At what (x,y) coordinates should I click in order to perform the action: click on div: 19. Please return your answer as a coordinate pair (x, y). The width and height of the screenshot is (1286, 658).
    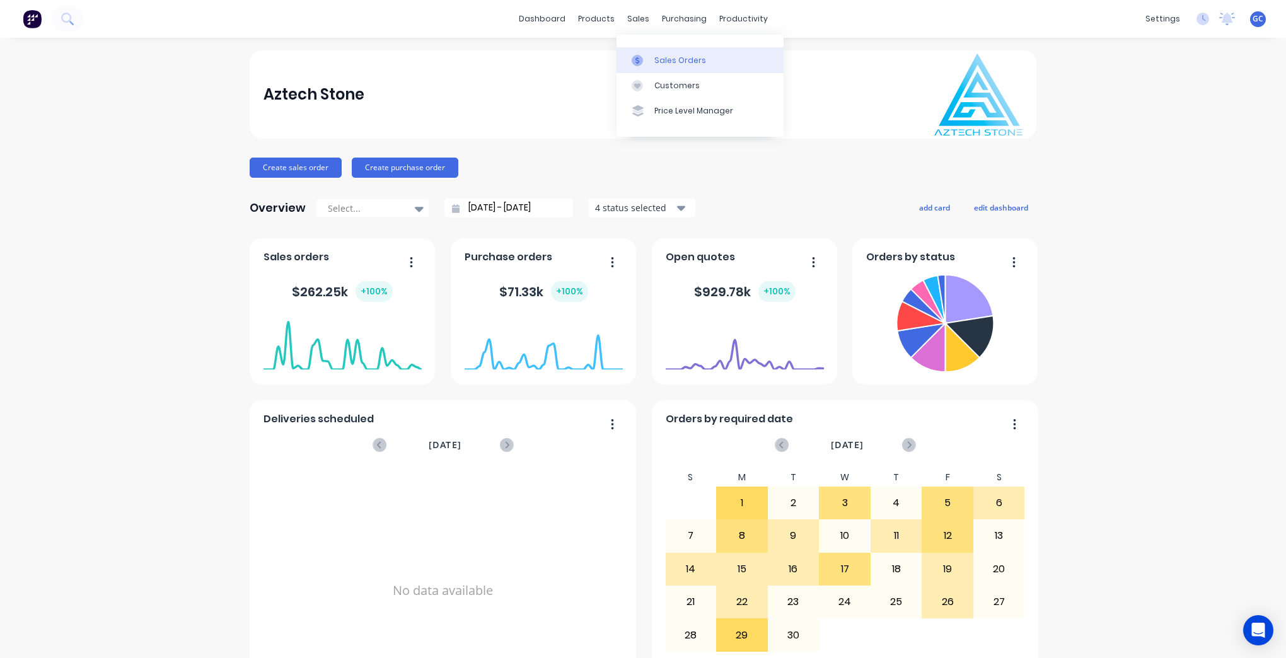
    Looking at the image, I should click on (948, 569).